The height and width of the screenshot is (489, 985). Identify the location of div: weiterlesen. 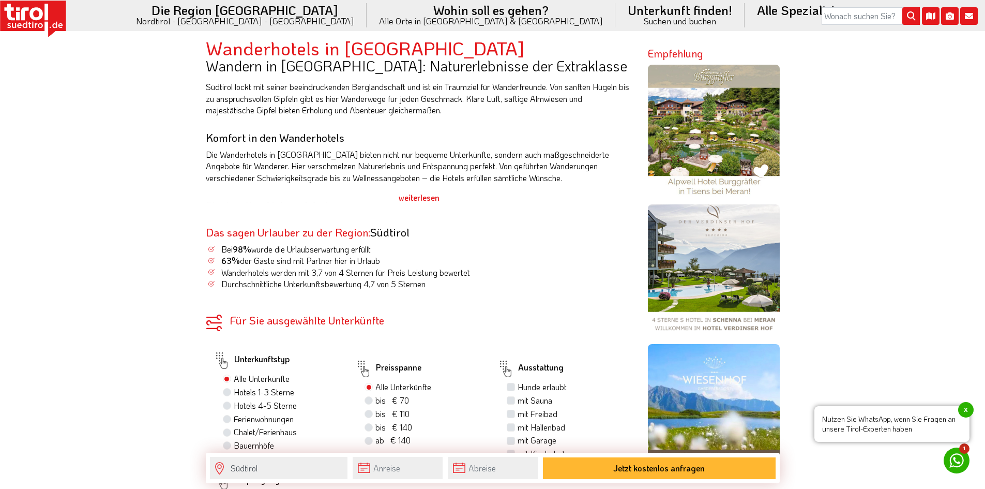
(419, 198).